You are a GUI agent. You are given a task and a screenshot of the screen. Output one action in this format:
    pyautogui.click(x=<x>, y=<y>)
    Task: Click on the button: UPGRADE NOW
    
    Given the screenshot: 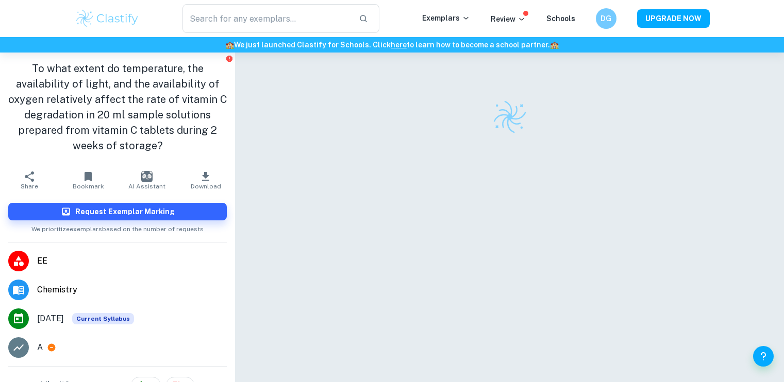 What is the action you would take?
    pyautogui.click(x=673, y=19)
    